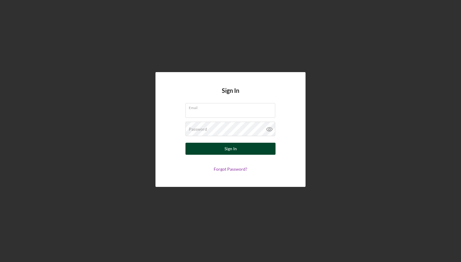  What do you see at coordinates (230, 149) in the screenshot?
I see `button: Sign In` at bounding box center [230, 149].